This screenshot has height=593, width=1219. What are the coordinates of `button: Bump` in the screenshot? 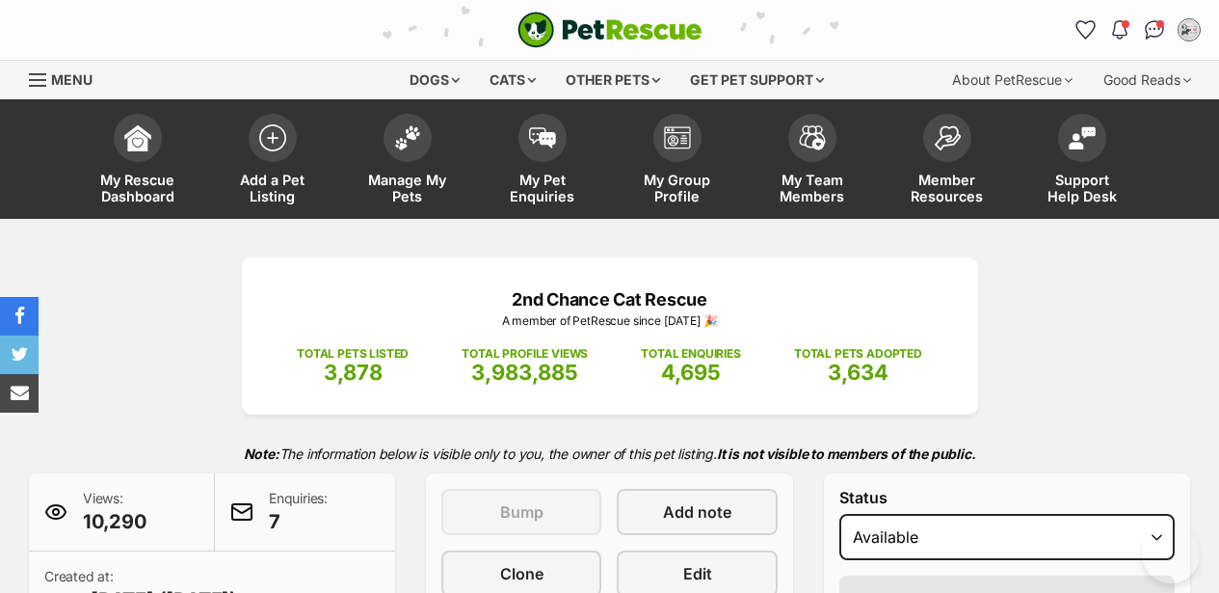 It's located at (521, 512).